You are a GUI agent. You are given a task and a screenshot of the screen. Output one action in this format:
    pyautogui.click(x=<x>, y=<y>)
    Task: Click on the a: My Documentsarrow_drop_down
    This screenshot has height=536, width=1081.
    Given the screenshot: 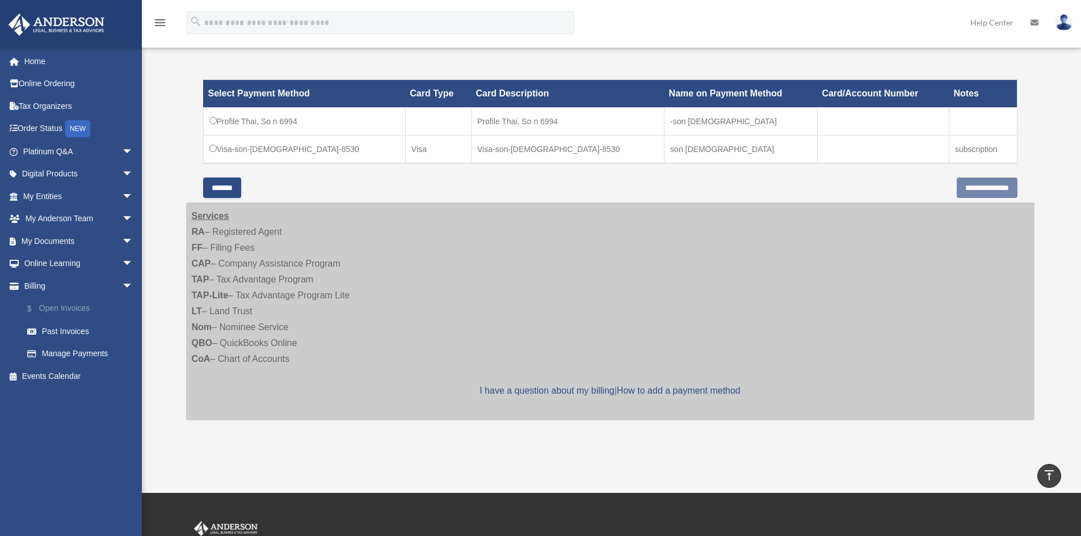 What is the action you would take?
    pyautogui.click(x=79, y=241)
    